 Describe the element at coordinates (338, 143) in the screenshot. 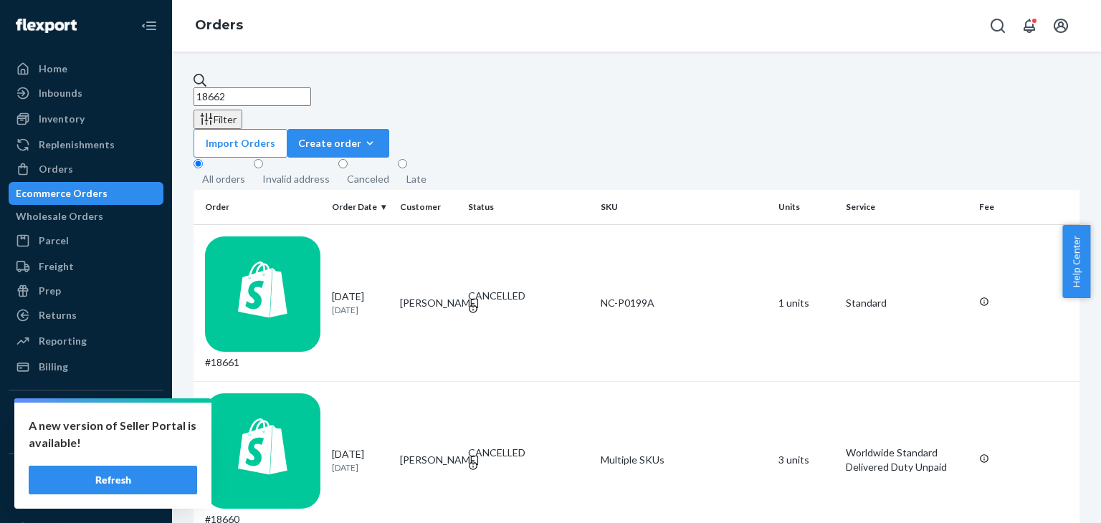

I see `button: Create order` at that location.